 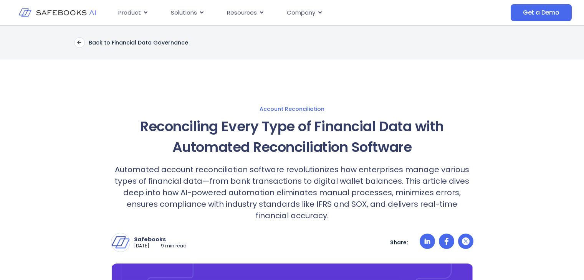 What do you see at coordinates (399, 243) in the screenshot?
I see `p: Share:` at bounding box center [399, 243].